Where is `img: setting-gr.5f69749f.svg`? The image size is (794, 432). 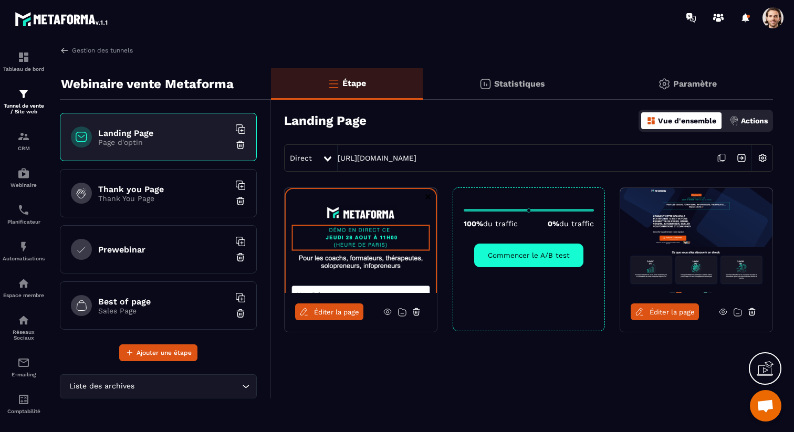
img: setting-gr.5f69749f.svg is located at coordinates (665, 84).